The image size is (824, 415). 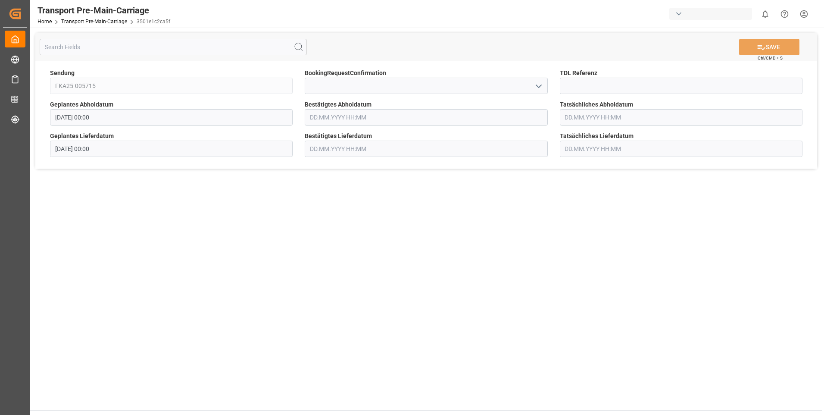 What do you see at coordinates (345, 73) in the screenshot?
I see `span: BookingRequestConfirmation` at bounding box center [345, 73].